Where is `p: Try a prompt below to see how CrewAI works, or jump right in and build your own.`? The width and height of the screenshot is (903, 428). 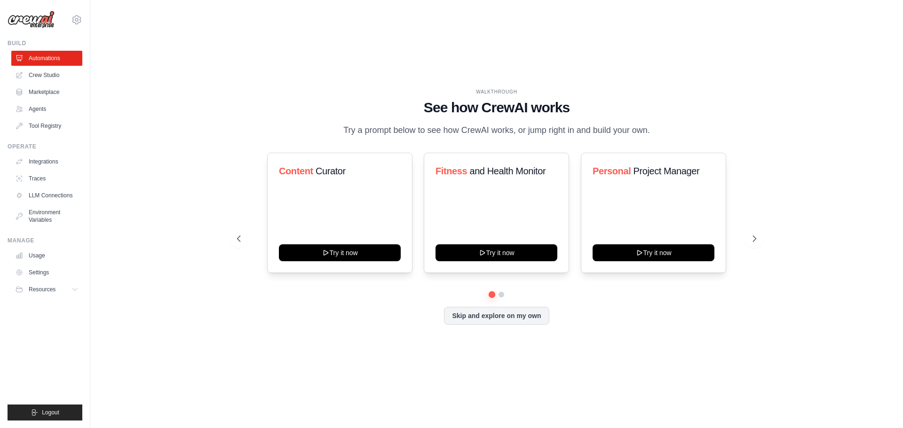 p: Try a prompt below to see how CrewAI works, or jump right in and build your own. is located at coordinates (496, 130).